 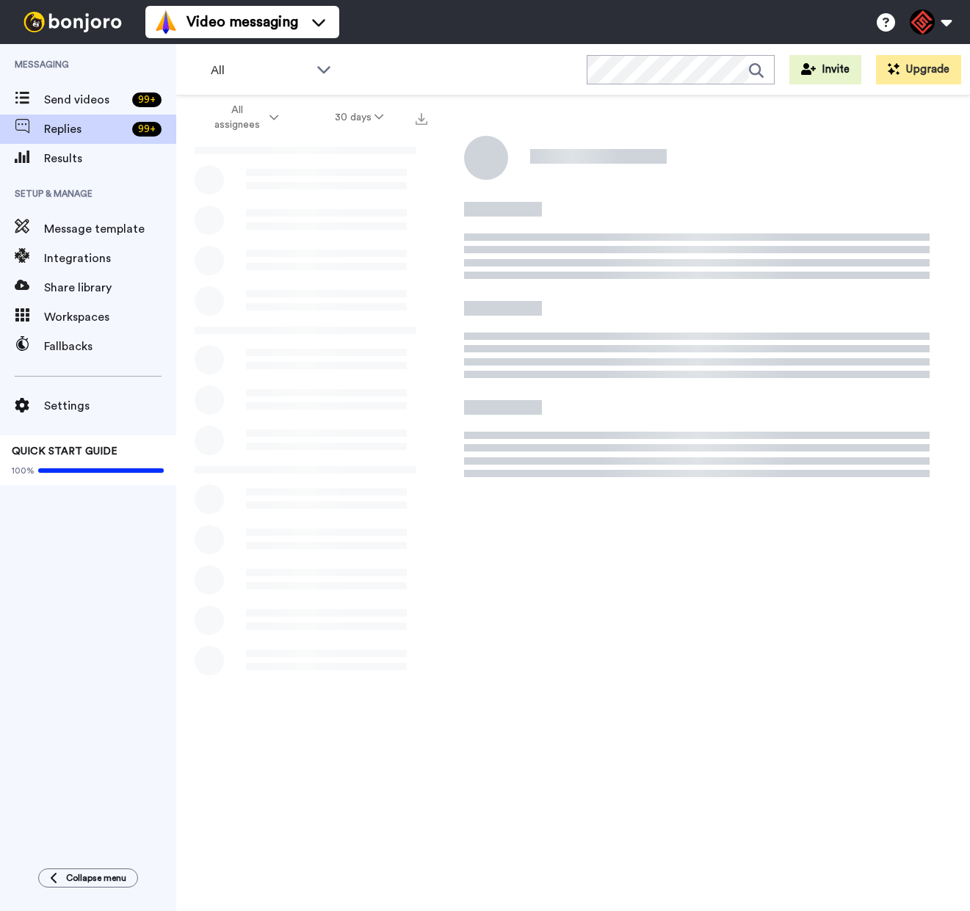 What do you see at coordinates (110, 317) in the screenshot?
I see `span: Workspaces` at bounding box center [110, 317].